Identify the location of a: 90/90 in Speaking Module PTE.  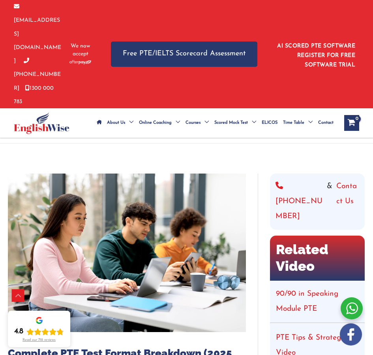
(307, 301).